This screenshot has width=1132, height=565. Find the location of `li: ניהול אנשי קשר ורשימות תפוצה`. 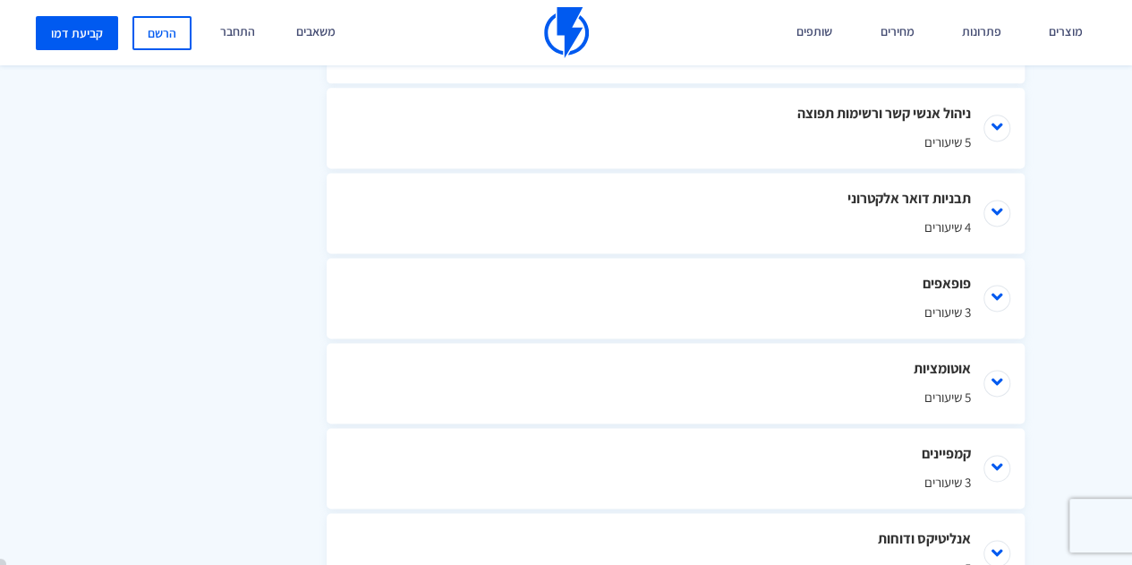

li: ניהול אנשי קשר ורשימות תפוצה is located at coordinates (676, 128).